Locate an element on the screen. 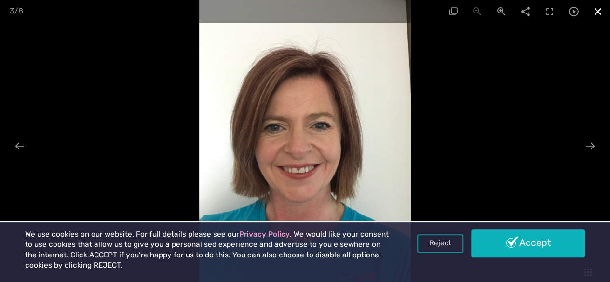 This screenshot has height=282, width=610. span: 8 is located at coordinates (21, 11).